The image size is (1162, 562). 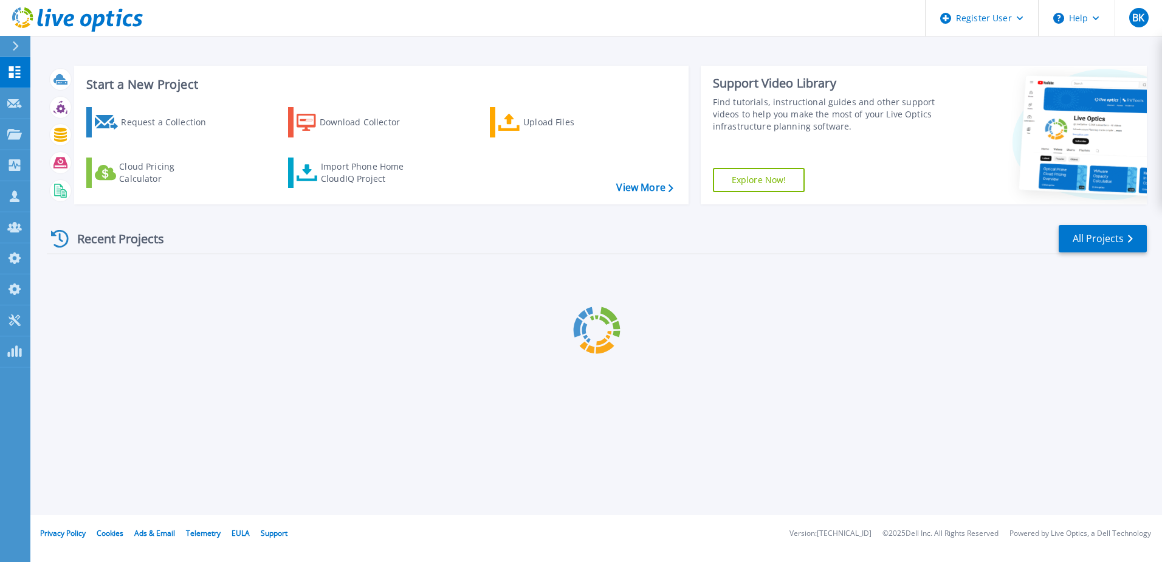 I want to click on div: Recent Projects, so click(x=114, y=238).